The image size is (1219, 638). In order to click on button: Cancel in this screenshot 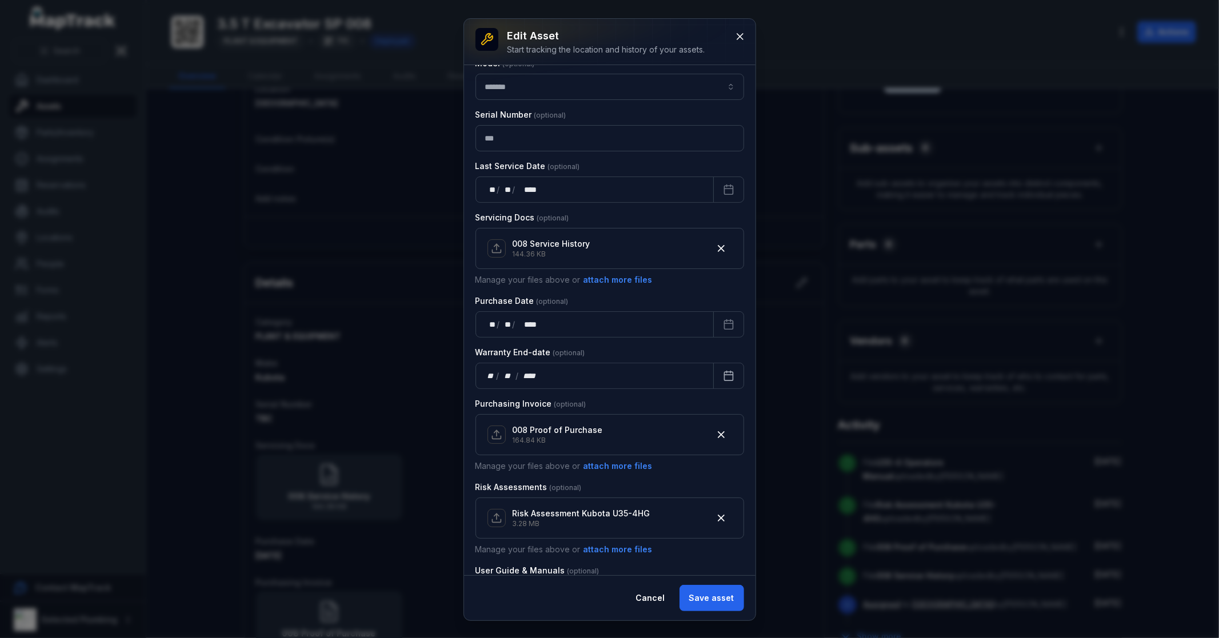, I will do `click(650, 598)`.